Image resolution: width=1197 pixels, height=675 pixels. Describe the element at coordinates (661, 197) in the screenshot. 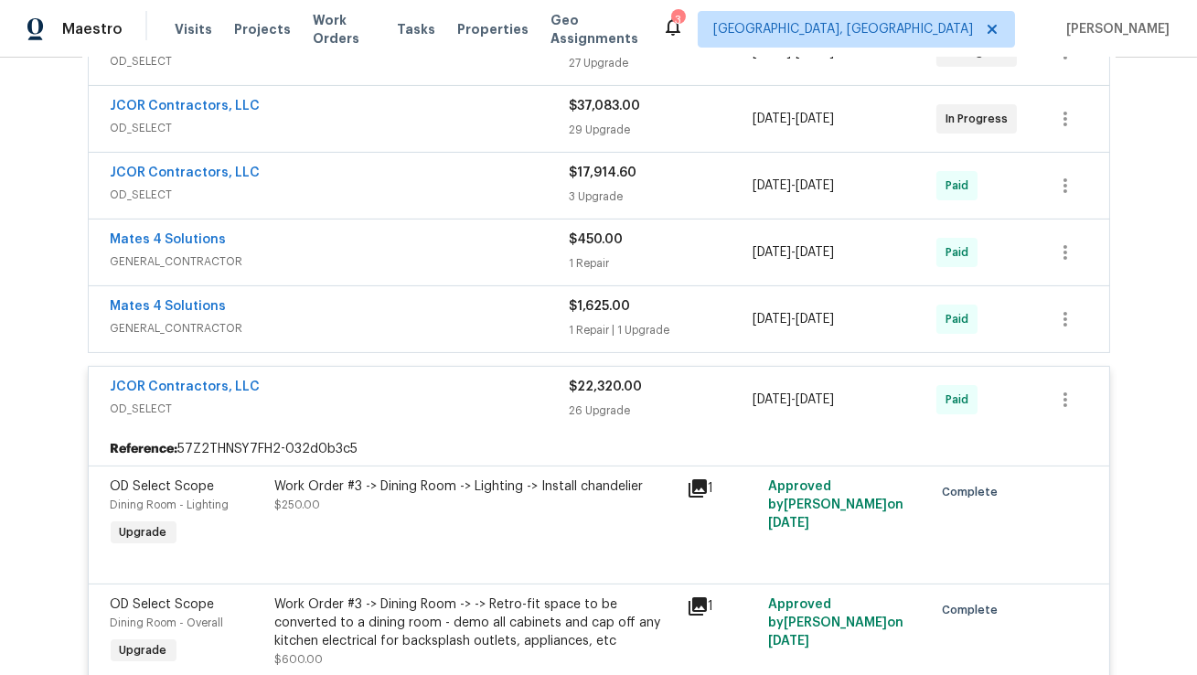

I see `div: 3 Upgrade` at that location.